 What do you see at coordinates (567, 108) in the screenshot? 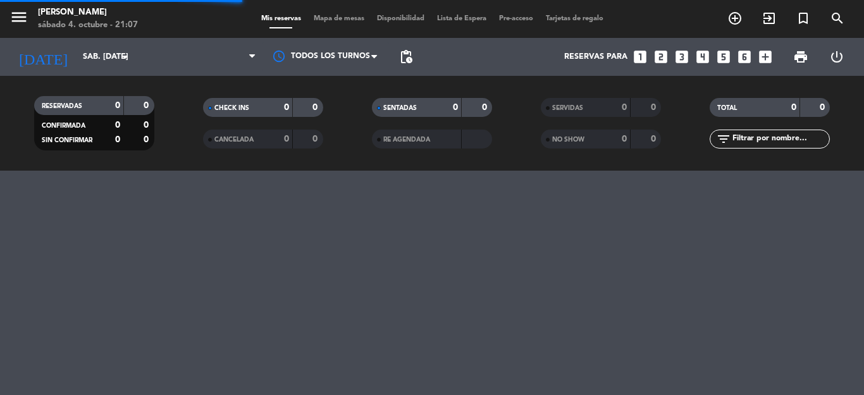
I see `span: SERVIDAS` at bounding box center [567, 108].